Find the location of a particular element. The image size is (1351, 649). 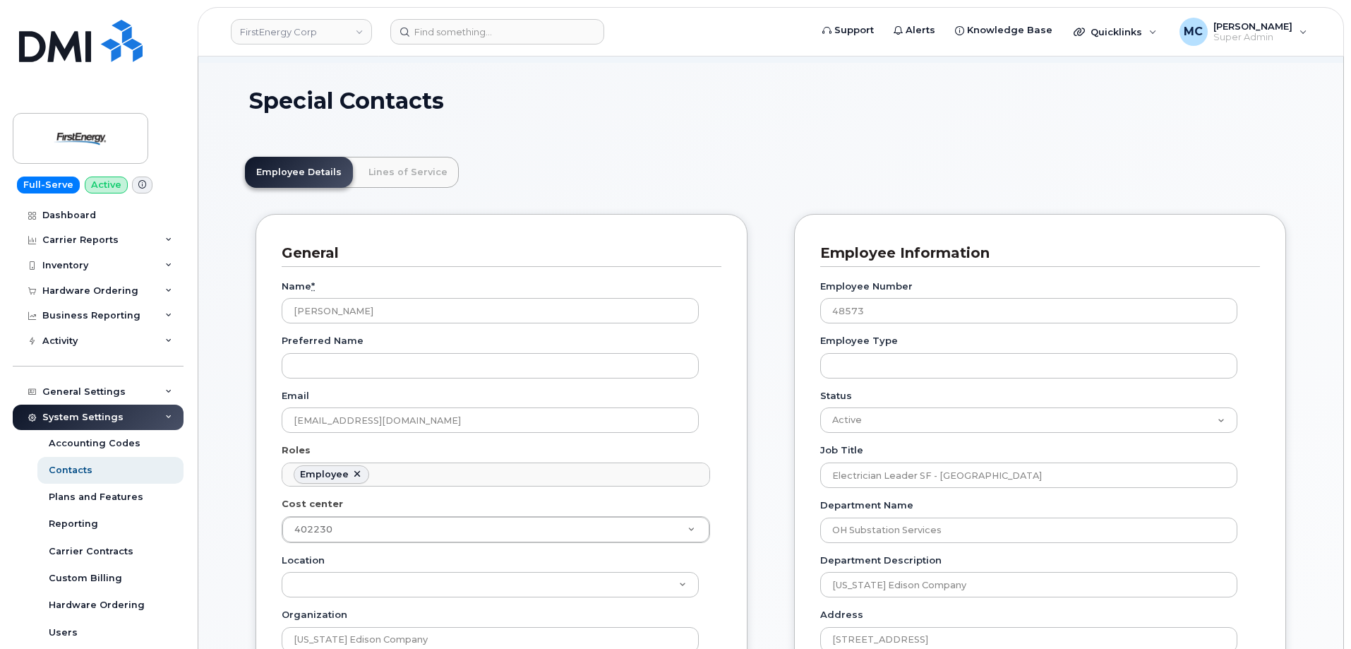

h3: Employee Information is located at coordinates (1035, 253).